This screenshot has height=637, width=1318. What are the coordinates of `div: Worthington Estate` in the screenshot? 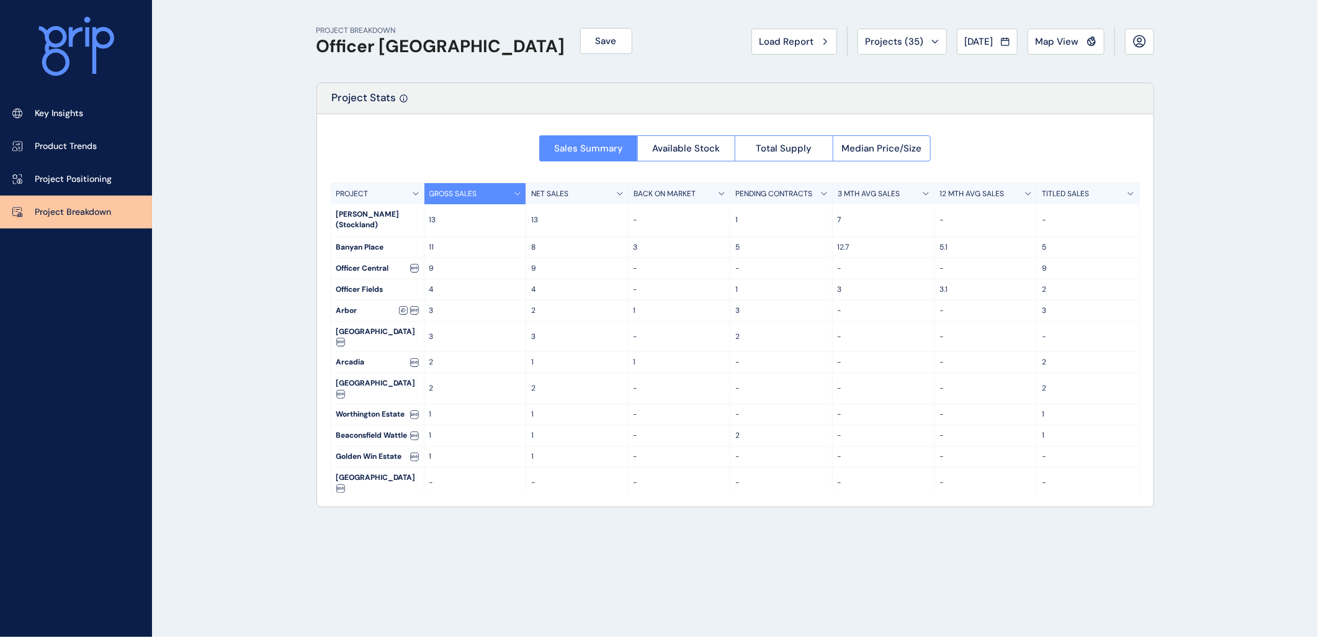 It's located at (377, 414).